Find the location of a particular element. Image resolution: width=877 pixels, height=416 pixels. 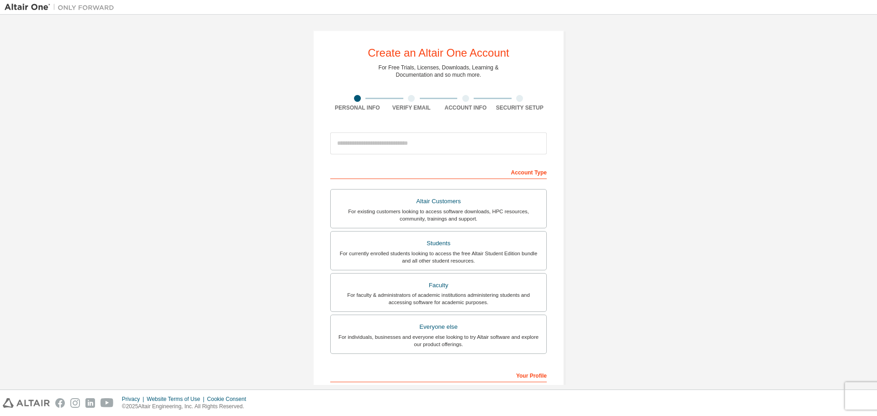

div: Altair Customers is located at coordinates (439, 202).